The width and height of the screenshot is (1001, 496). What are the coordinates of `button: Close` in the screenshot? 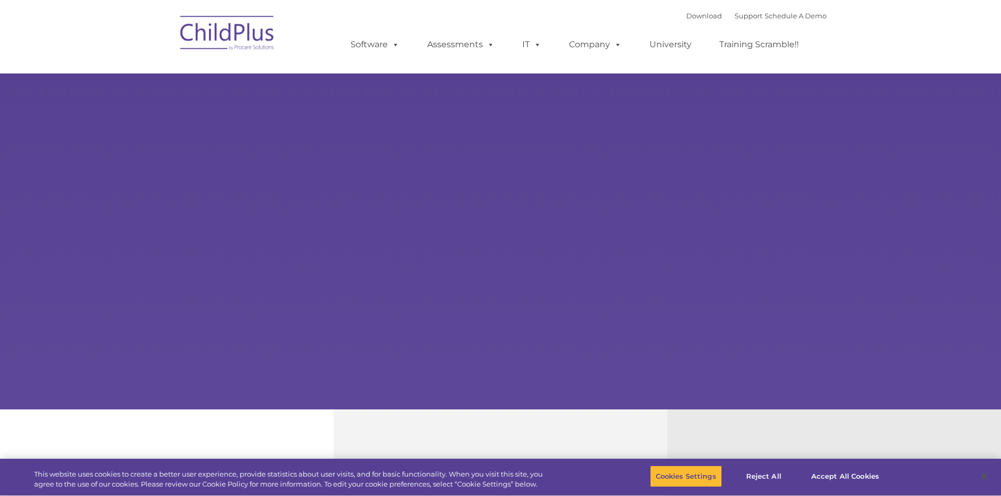 It's located at (984, 477).